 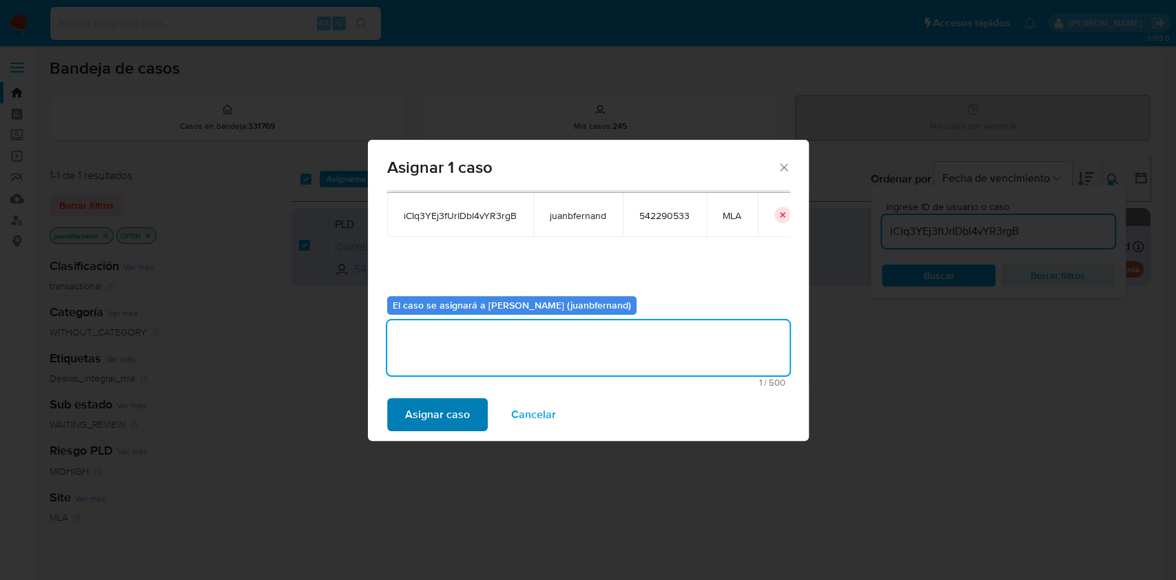 I want to click on span: Cancelar, so click(x=533, y=415).